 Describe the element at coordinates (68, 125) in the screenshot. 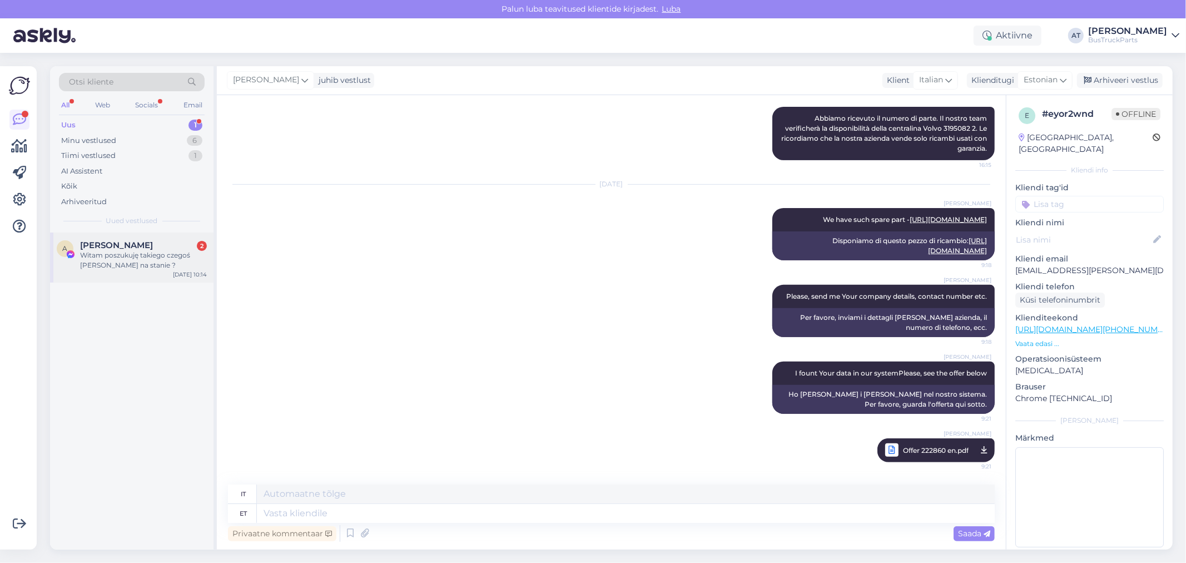

I see `div: Uus` at that location.